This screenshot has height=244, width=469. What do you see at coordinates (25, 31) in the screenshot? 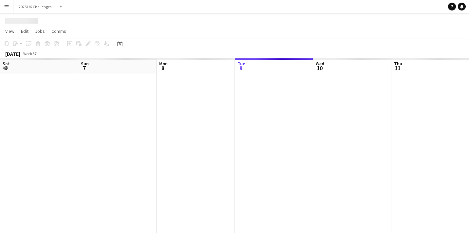
I see `a: Edit` at bounding box center [25, 31].